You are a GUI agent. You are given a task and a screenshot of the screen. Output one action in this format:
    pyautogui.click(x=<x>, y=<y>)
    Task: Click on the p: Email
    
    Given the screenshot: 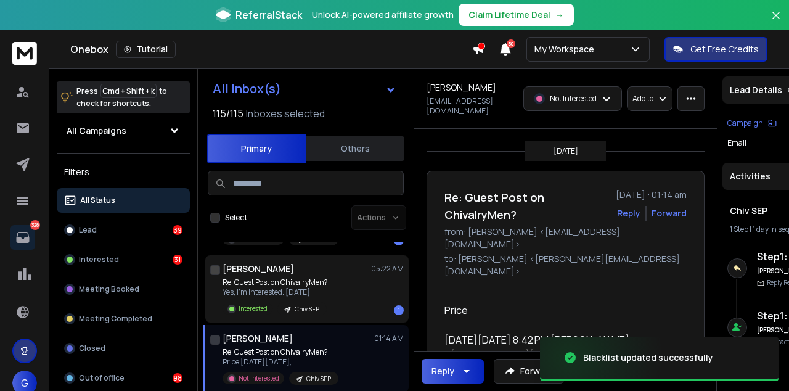 What is the action you would take?
    pyautogui.click(x=737, y=143)
    